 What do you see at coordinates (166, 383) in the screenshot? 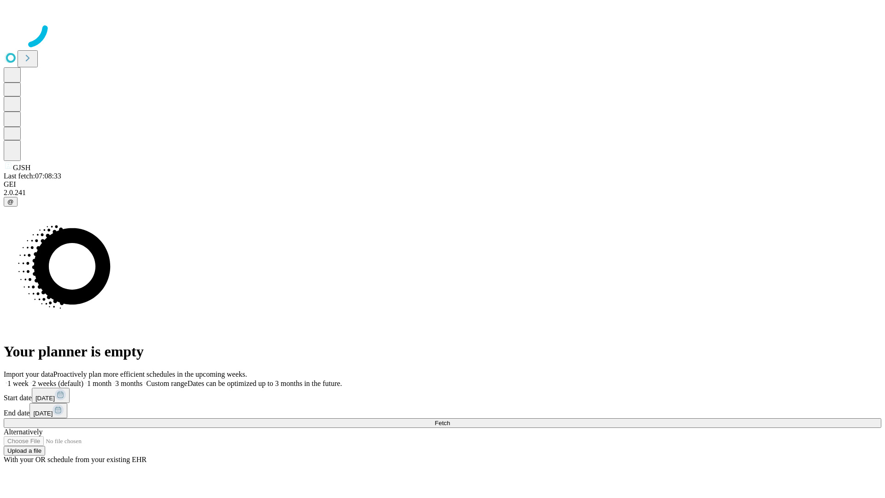
I see `span: Custom range` at bounding box center [166, 383].